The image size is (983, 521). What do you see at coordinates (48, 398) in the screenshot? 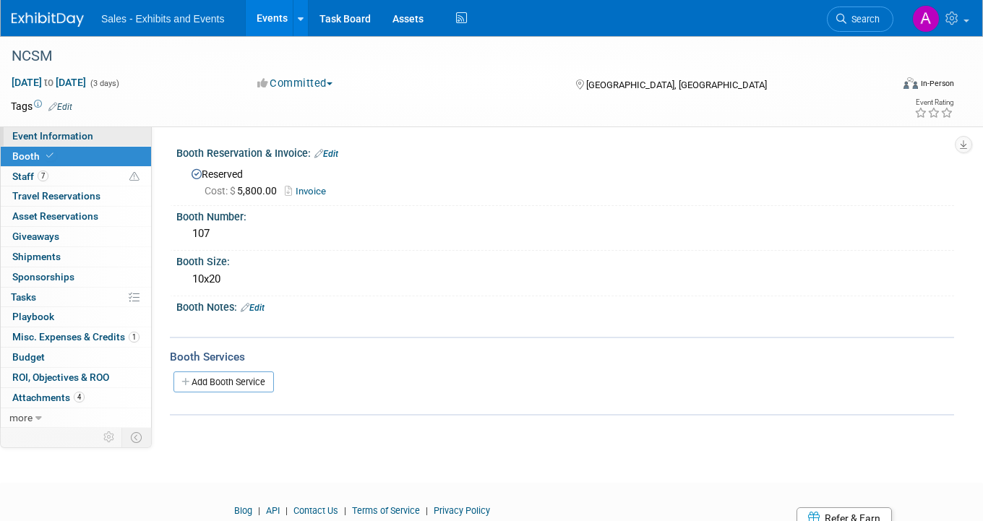
I see `span: Attachments` at bounding box center [48, 398].